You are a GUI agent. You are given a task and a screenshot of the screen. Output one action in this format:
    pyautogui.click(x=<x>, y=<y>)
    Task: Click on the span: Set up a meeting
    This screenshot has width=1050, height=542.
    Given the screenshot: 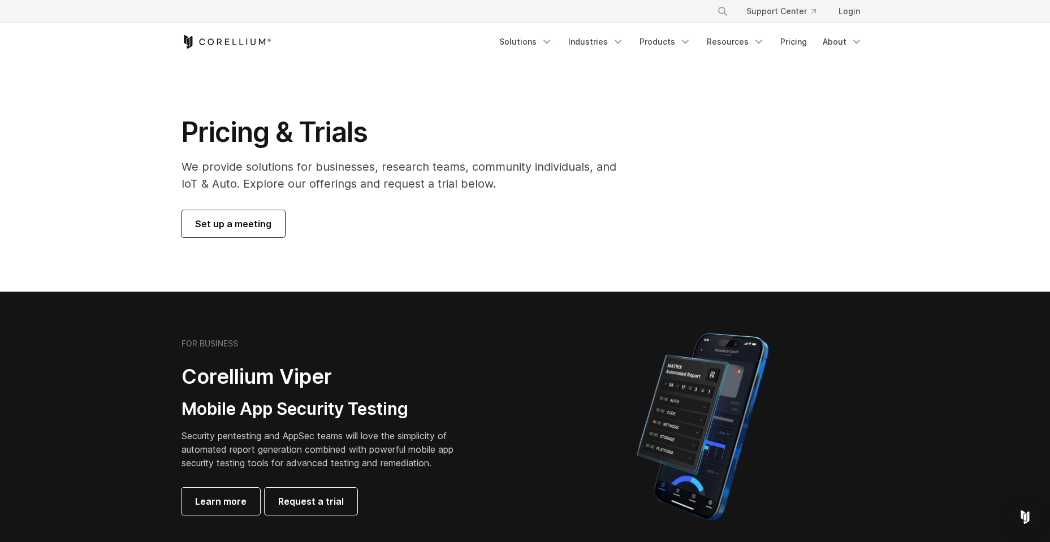 What is the action you would take?
    pyautogui.click(x=233, y=224)
    